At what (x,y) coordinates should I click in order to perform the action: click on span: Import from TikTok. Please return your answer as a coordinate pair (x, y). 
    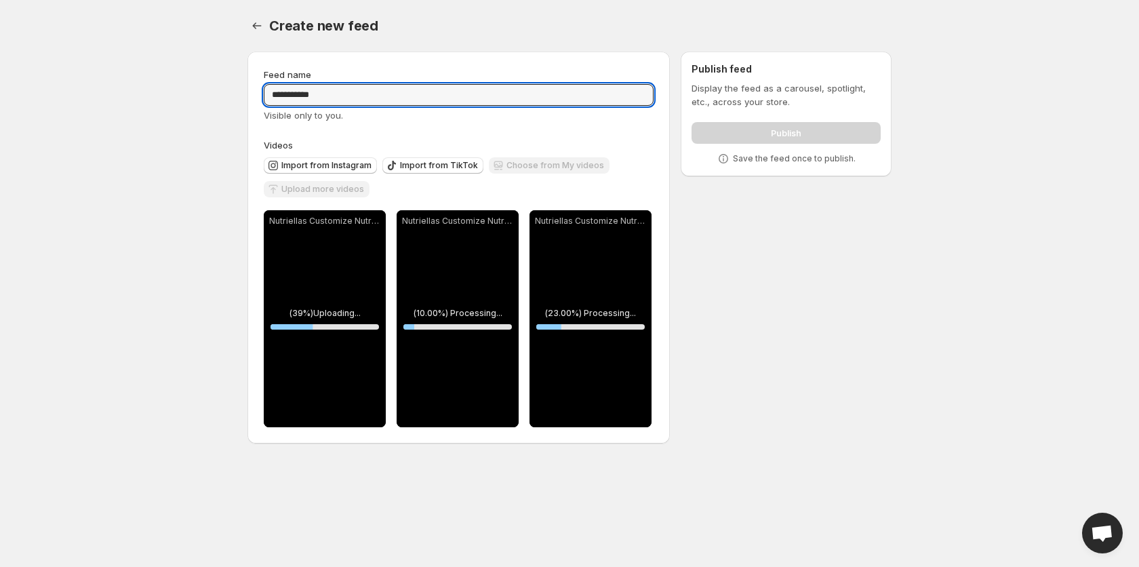
    Looking at the image, I should click on (439, 165).